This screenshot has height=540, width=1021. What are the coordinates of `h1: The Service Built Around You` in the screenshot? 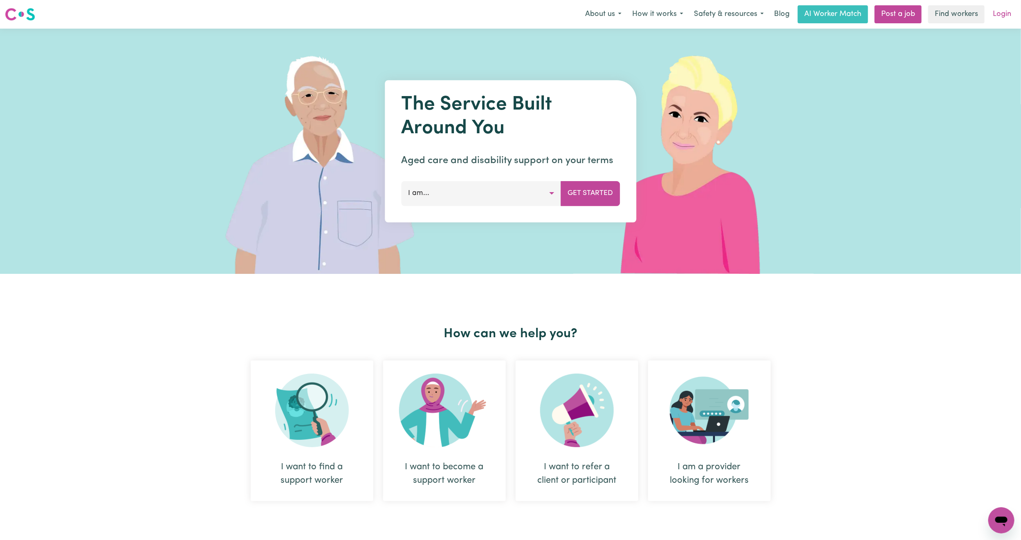 It's located at (511, 117).